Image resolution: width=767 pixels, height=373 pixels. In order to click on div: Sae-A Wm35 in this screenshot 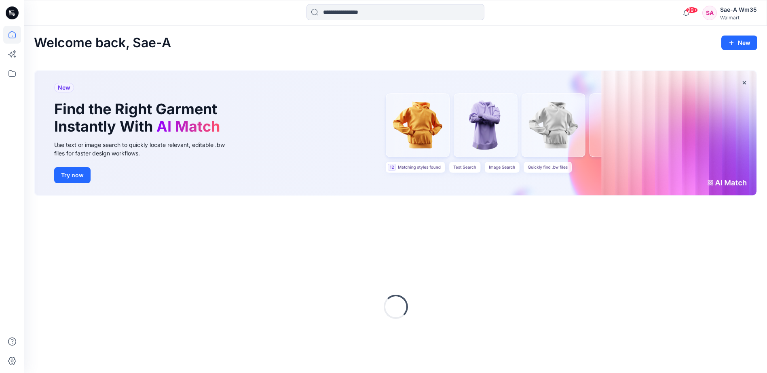, I will do `click(738, 10)`.